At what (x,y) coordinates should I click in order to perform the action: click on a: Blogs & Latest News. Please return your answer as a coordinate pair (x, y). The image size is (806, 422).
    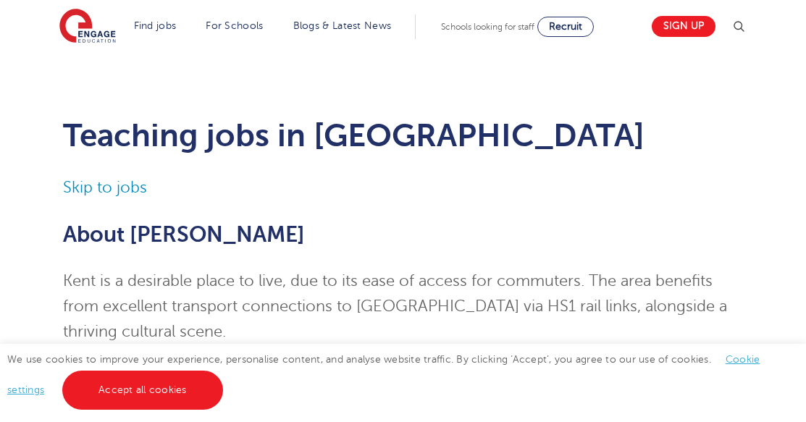
    Looking at the image, I should click on (343, 25).